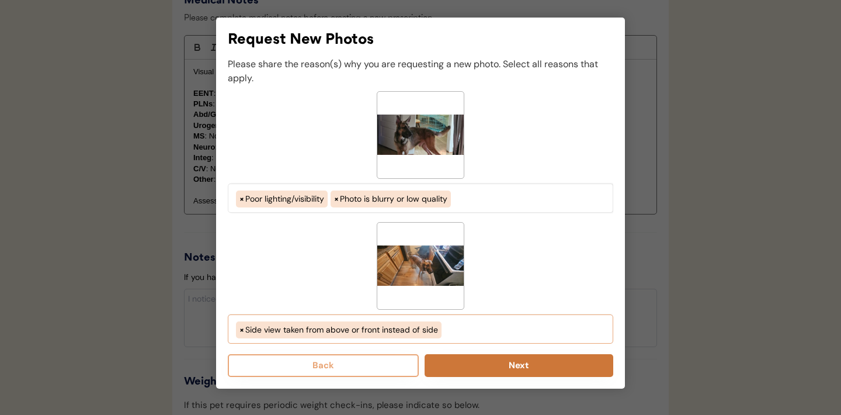  I want to click on li: Poor lighting/visibility, so click(281, 199).